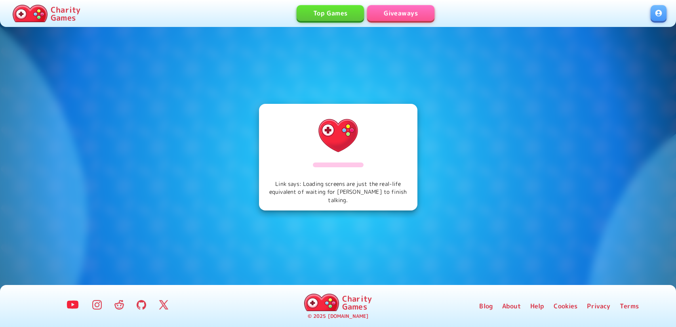  I want to click on img: Twitter Logo, so click(164, 305).